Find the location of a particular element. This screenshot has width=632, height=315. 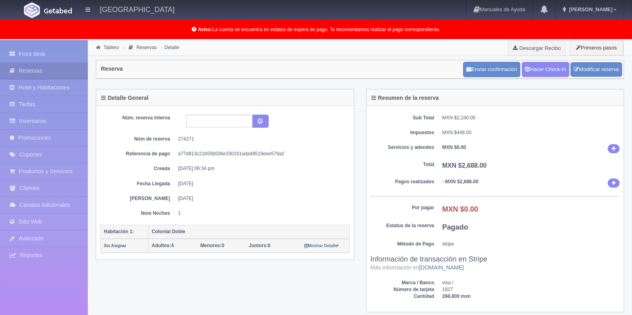

dt: Pagos realizados is located at coordinates (403, 182).